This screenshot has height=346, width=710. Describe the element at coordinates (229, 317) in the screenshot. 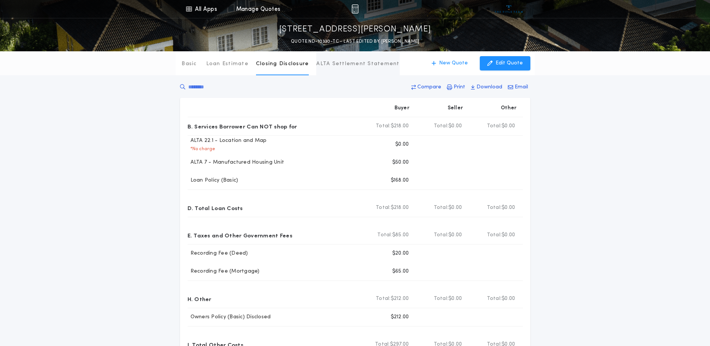

I see `p: Owners Policy (Basic) Disclosed` at that location.